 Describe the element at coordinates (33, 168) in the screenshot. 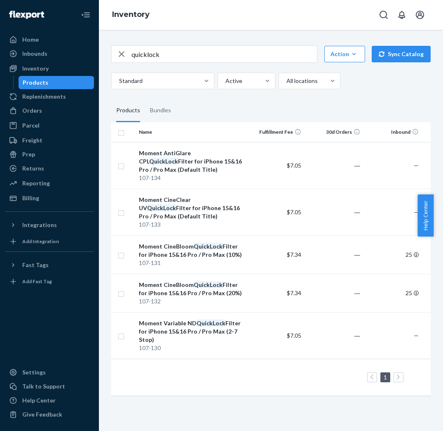

I see `div: Returns` at that location.